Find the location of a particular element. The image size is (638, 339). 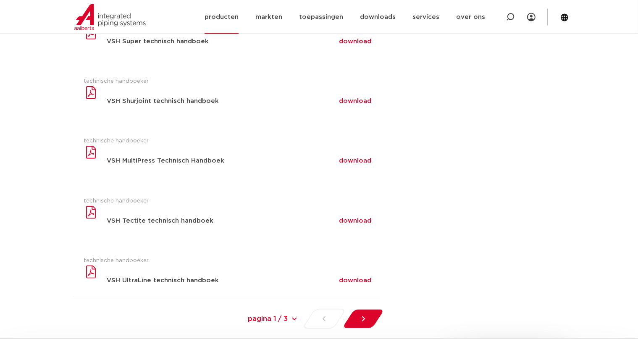

h3: VSH UltraLine technisch handboek is located at coordinates (188, 280).